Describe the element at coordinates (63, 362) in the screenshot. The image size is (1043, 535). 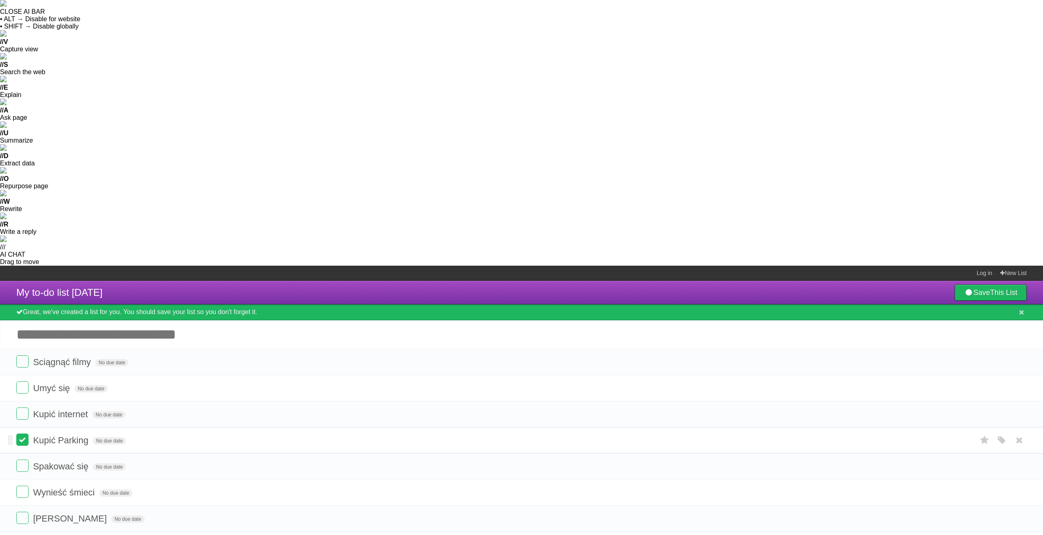
I see `span: Sciągnąć filmy` at that location.